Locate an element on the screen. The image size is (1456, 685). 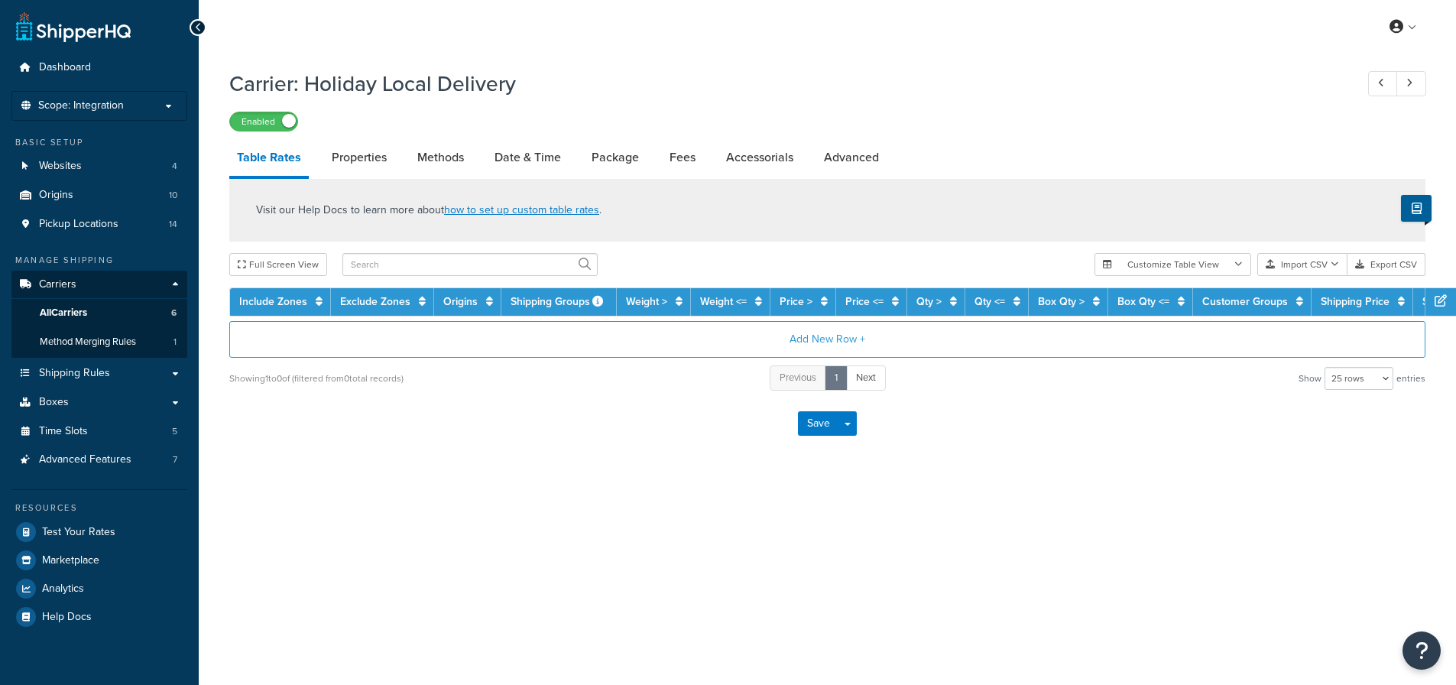
a: Include Zones is located at coordinates (273, 301).